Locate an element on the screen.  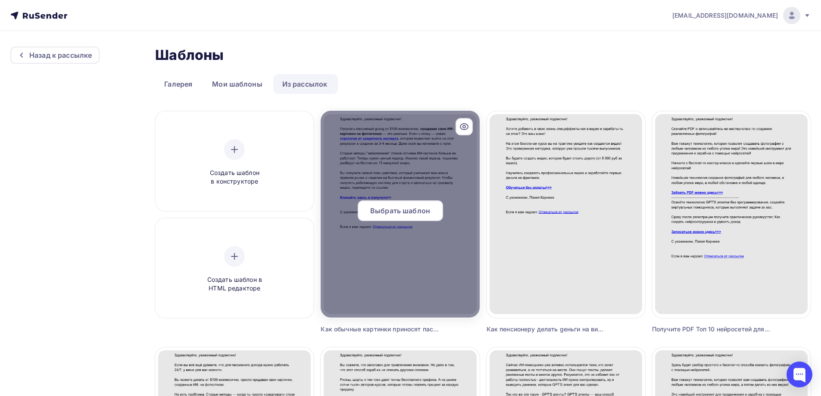
div: Как пенсионеру делать gеньги на видео is located at coordinates (546, 329).